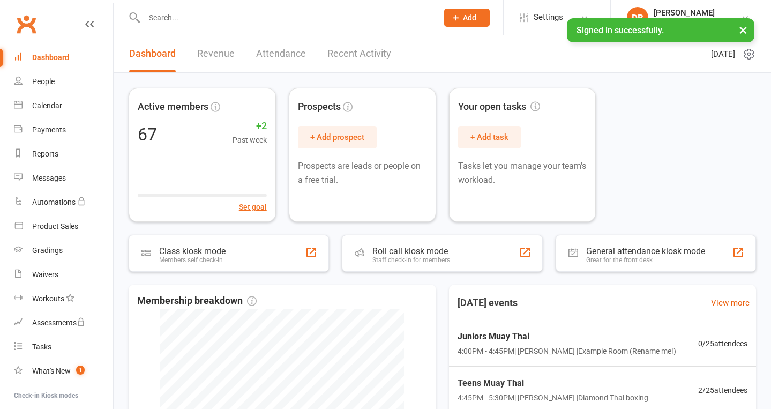 This screenshot has width=771, height=409. I want to click on a: Automations, so click(63, 202).